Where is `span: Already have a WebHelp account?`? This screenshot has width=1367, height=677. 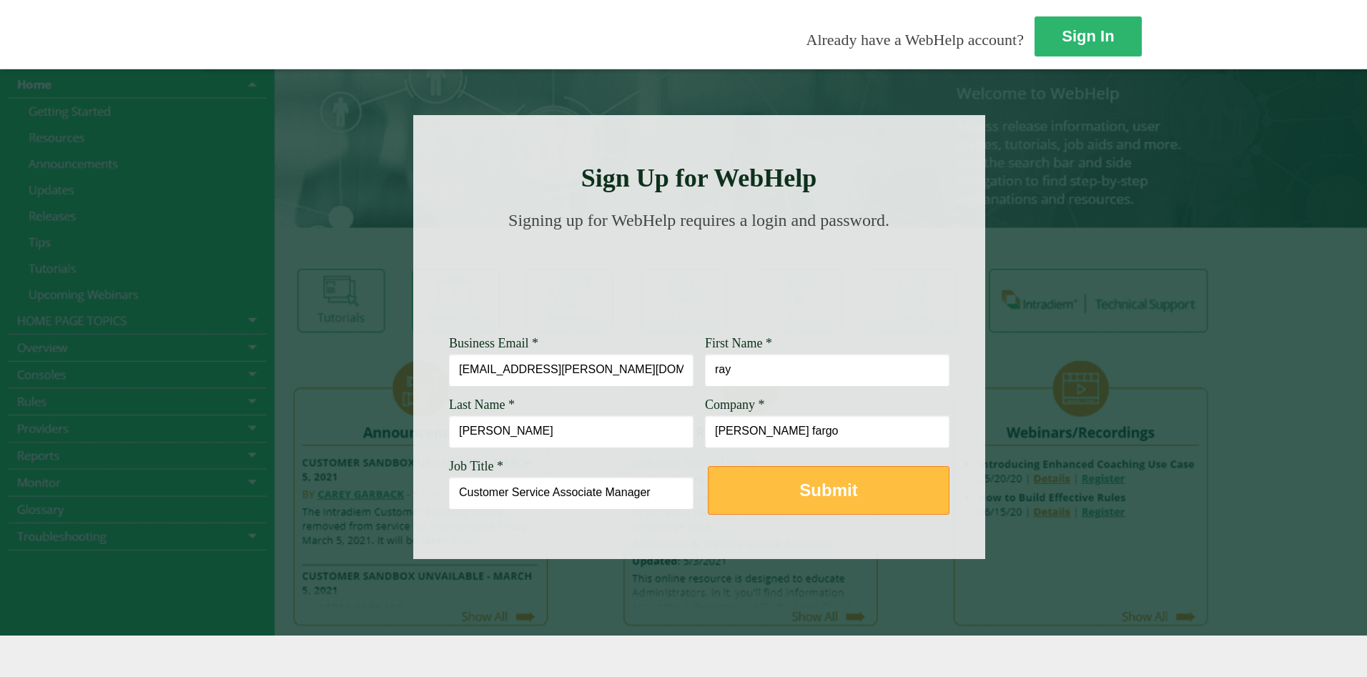
span: Already have a WebHelp account? is located at coordinates (915, 39).